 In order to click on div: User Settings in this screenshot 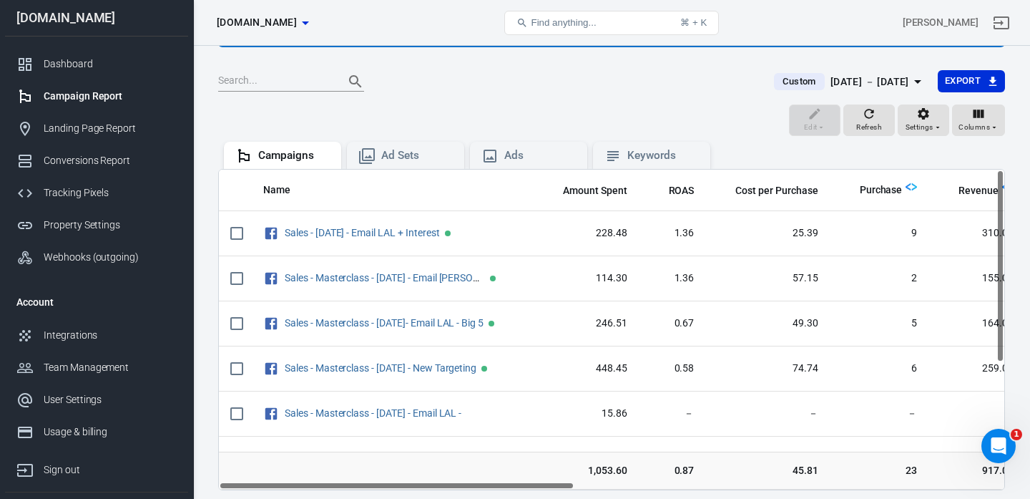, I will do `click(110, 399)`.